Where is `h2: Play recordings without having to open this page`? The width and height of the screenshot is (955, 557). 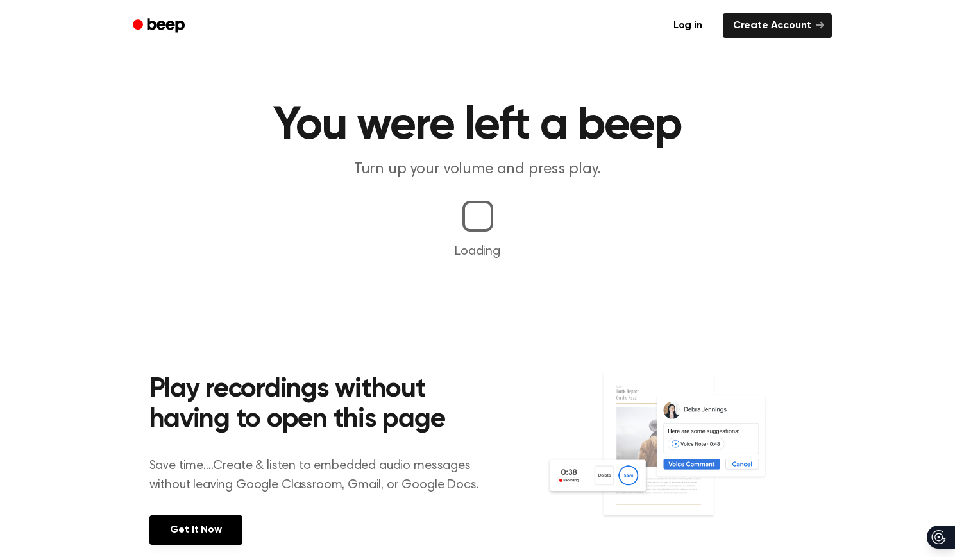
h2: Play recordings without having to open this page is located at coordinates (322, 405).